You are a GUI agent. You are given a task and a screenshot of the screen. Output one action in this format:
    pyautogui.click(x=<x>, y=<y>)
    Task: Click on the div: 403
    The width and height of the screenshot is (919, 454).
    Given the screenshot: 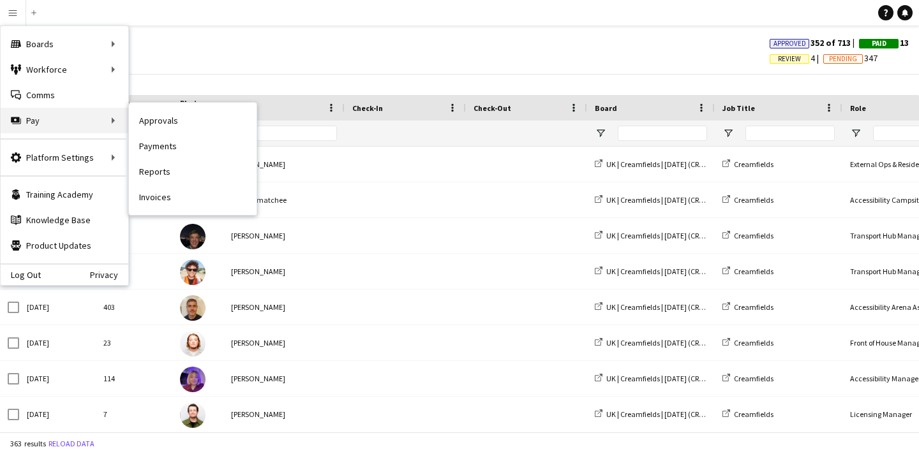 What is the action you would take?
    pyautogui.click(x=134, y=307)
    